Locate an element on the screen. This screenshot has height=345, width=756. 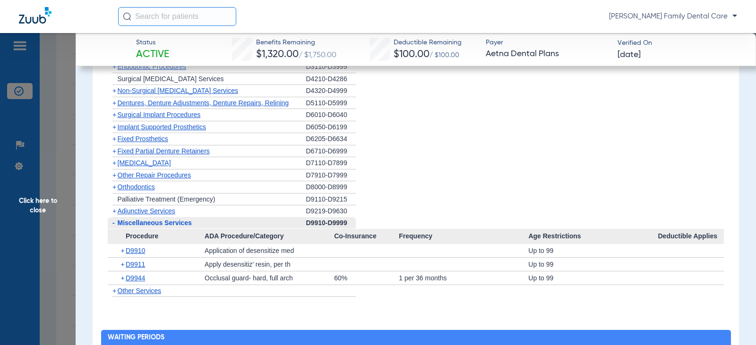
span: Verified On is located at coordinates (679, 43).